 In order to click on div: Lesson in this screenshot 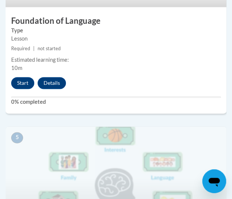, I will do `click(116, 39)`.